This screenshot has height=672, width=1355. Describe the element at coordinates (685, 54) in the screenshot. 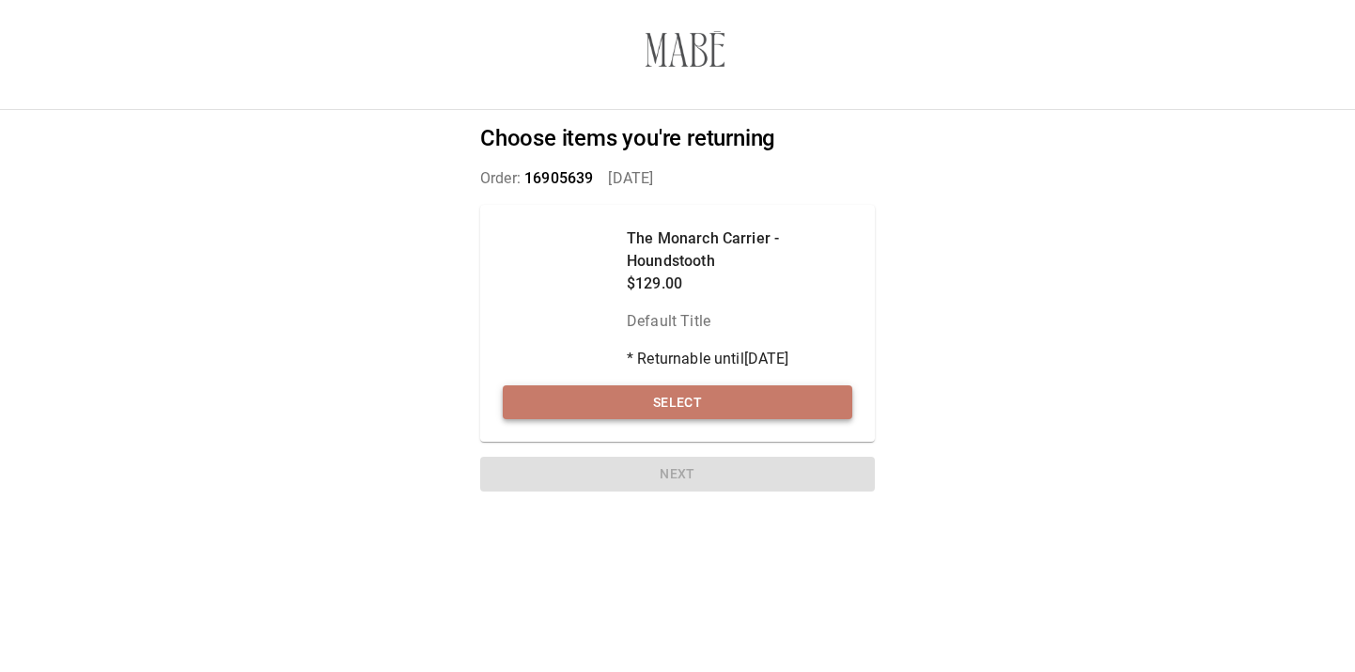

I see `img: 3671f2-3.myshopify.com-a63cb35b-e478-4aa6-86b9-acdf2590cc8d` at that location.